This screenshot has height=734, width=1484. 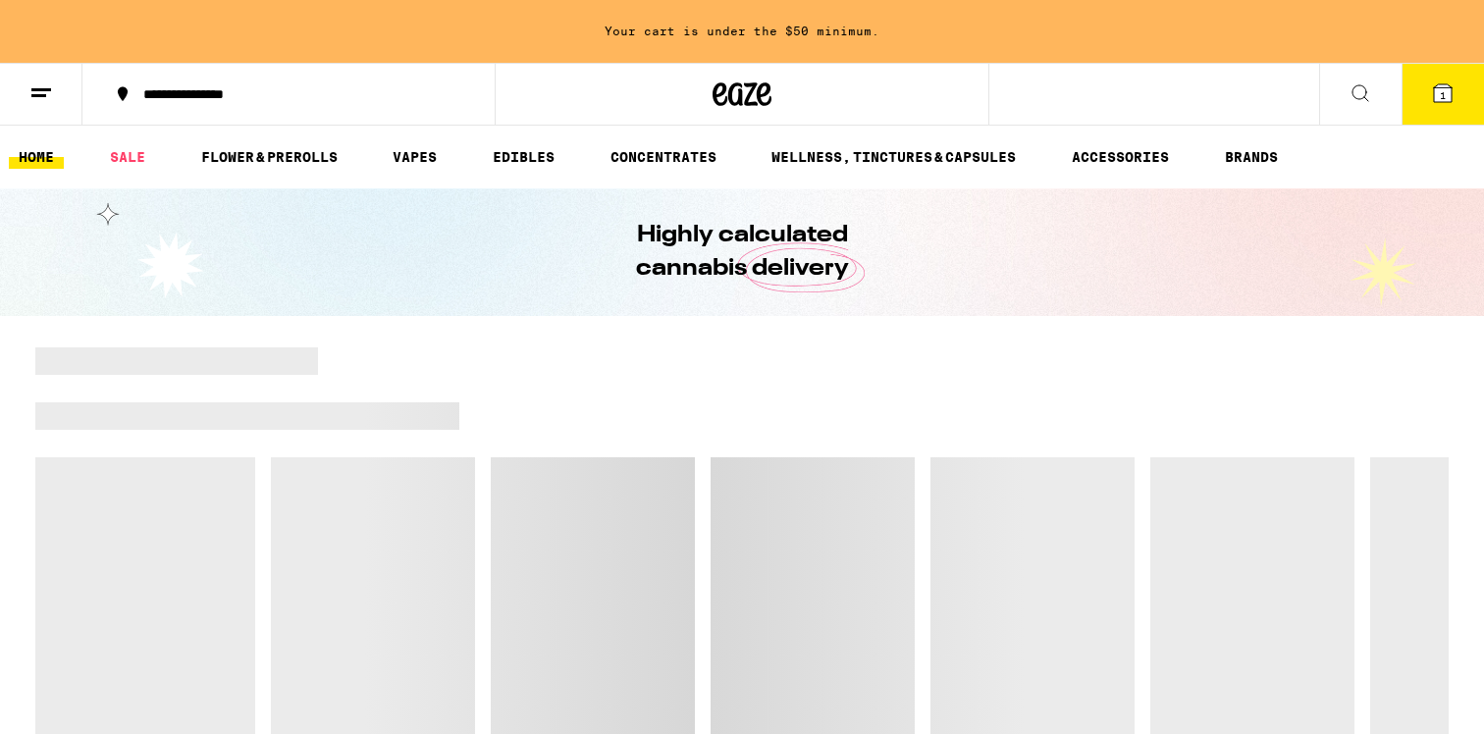 What do you see at coordinates (742, 252) in the screenshot?
I see `h1: Highly calculated cannabis delivery` at bounding box center [742, 252].